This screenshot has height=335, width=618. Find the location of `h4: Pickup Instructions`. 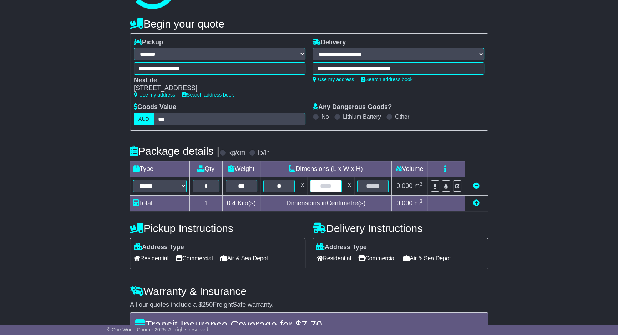

h4: Pickup Instructions is located at coordinates (218, 228).